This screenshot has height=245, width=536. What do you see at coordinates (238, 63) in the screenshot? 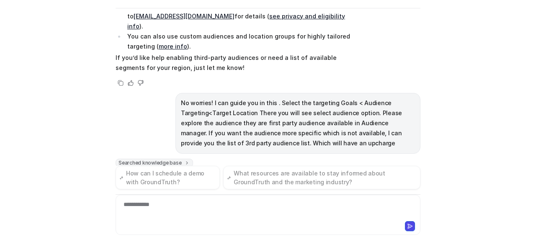
I see `p: If you’d like help enabling third-party audiences or need a list of available segments for your r...` at bounding box center [238, 63].